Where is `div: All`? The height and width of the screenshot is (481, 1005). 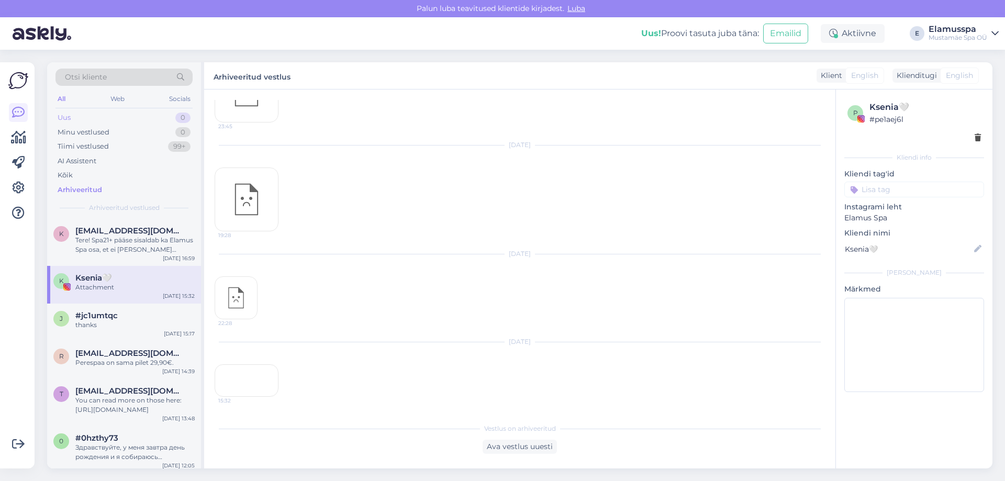
div: All is located at coordinates (61, 99).